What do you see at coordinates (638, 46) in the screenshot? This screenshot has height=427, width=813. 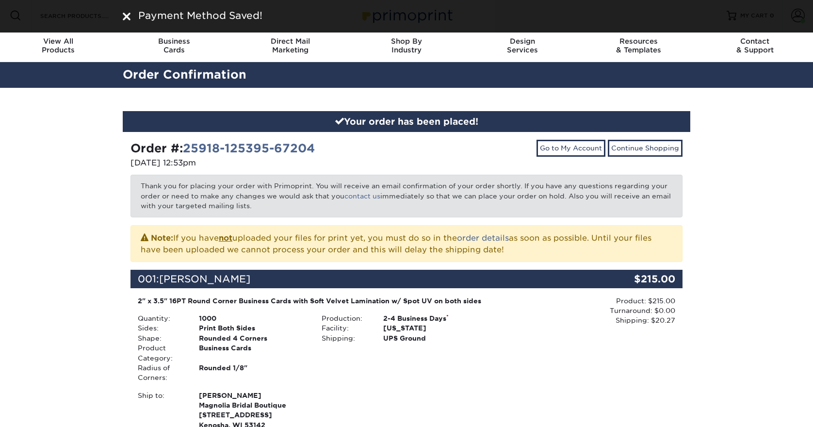 I see `div: & Templates` at bounding box center [638, 46].